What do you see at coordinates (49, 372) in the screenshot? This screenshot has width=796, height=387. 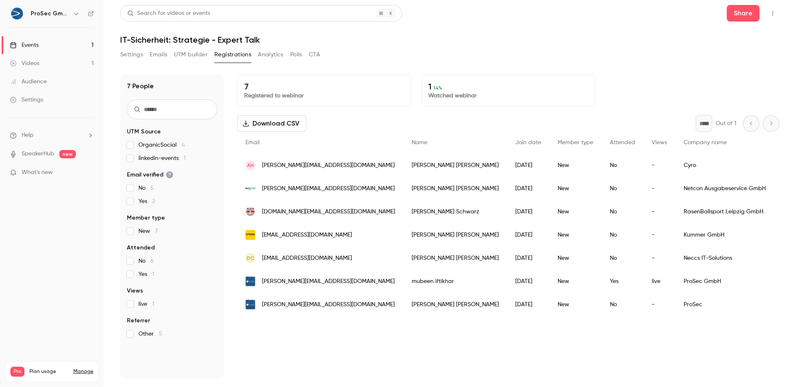 I see `span: Plan usage` at bounding box center [49, 372].